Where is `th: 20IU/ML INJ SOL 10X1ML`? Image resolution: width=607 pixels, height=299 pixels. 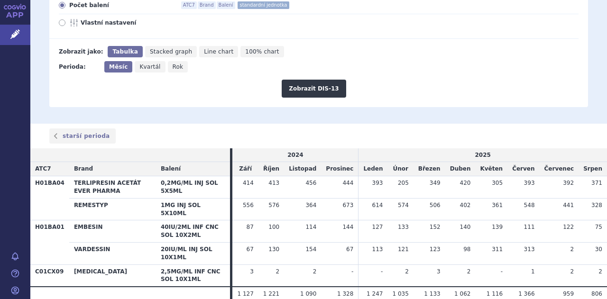 th: 20IU/ML INJ SOL 10X1ML is located at coordinates (193, 254).